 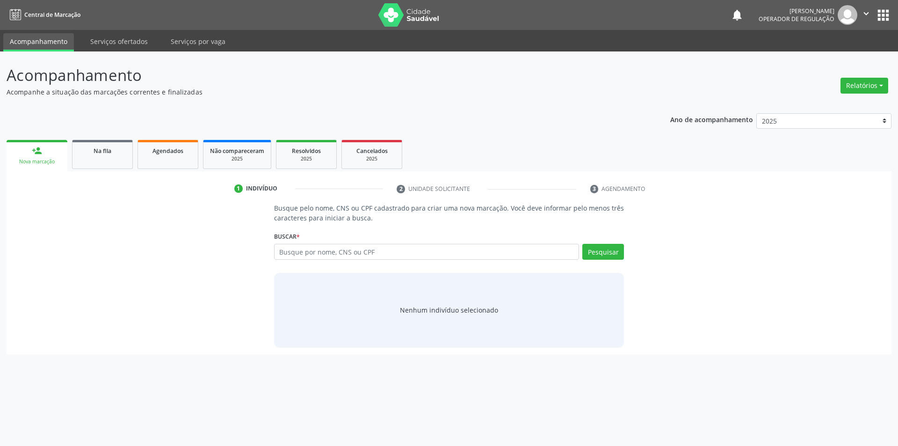 I want to click on button: Pesquisar, so click(x=603, y=252).